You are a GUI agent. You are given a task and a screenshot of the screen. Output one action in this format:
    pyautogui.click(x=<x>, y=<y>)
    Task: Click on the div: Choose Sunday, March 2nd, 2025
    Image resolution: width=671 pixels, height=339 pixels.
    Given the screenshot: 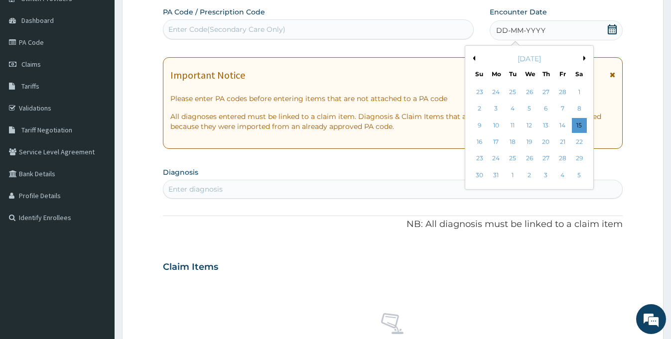 What is the action you would take?
    pyautogui.click(x=479, y=109)
    